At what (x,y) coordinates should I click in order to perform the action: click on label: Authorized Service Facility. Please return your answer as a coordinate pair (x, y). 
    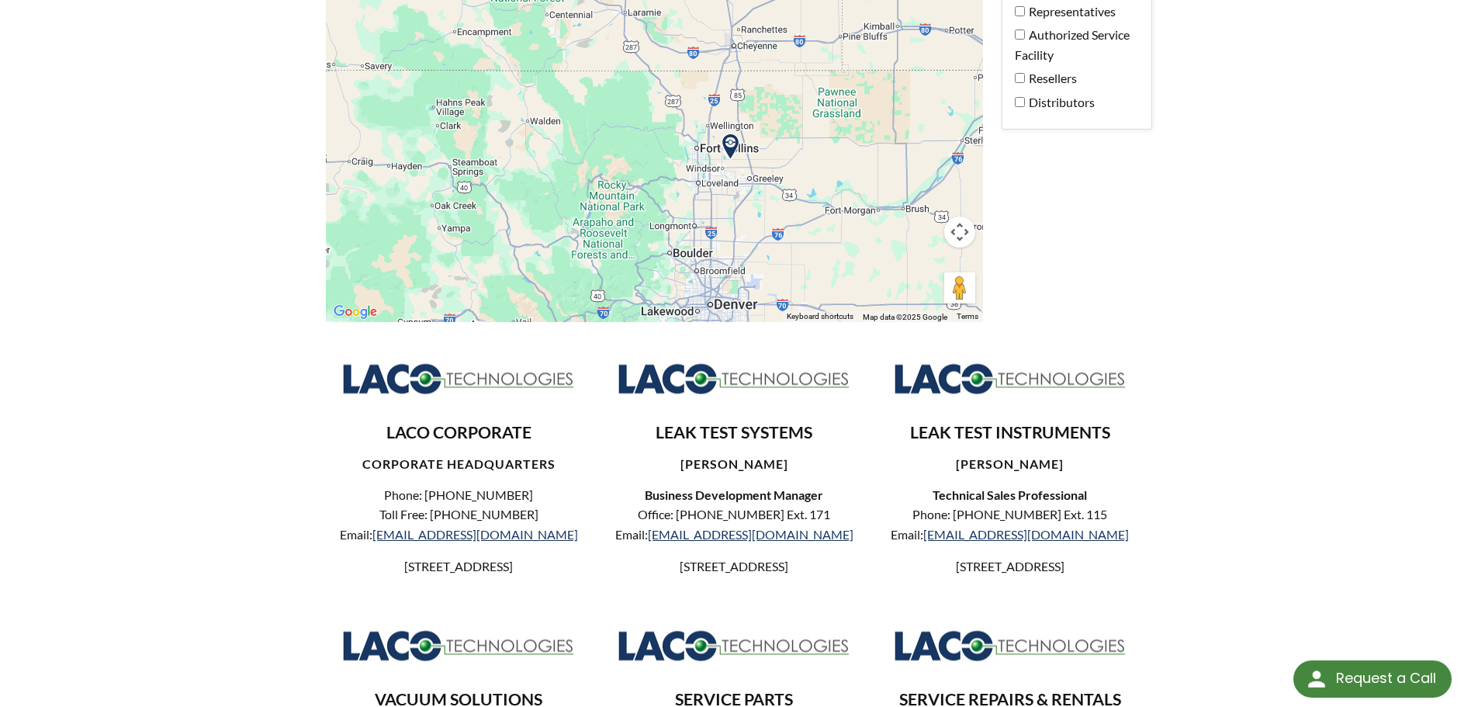
    Looking at the image, I should click on (1073, 44).